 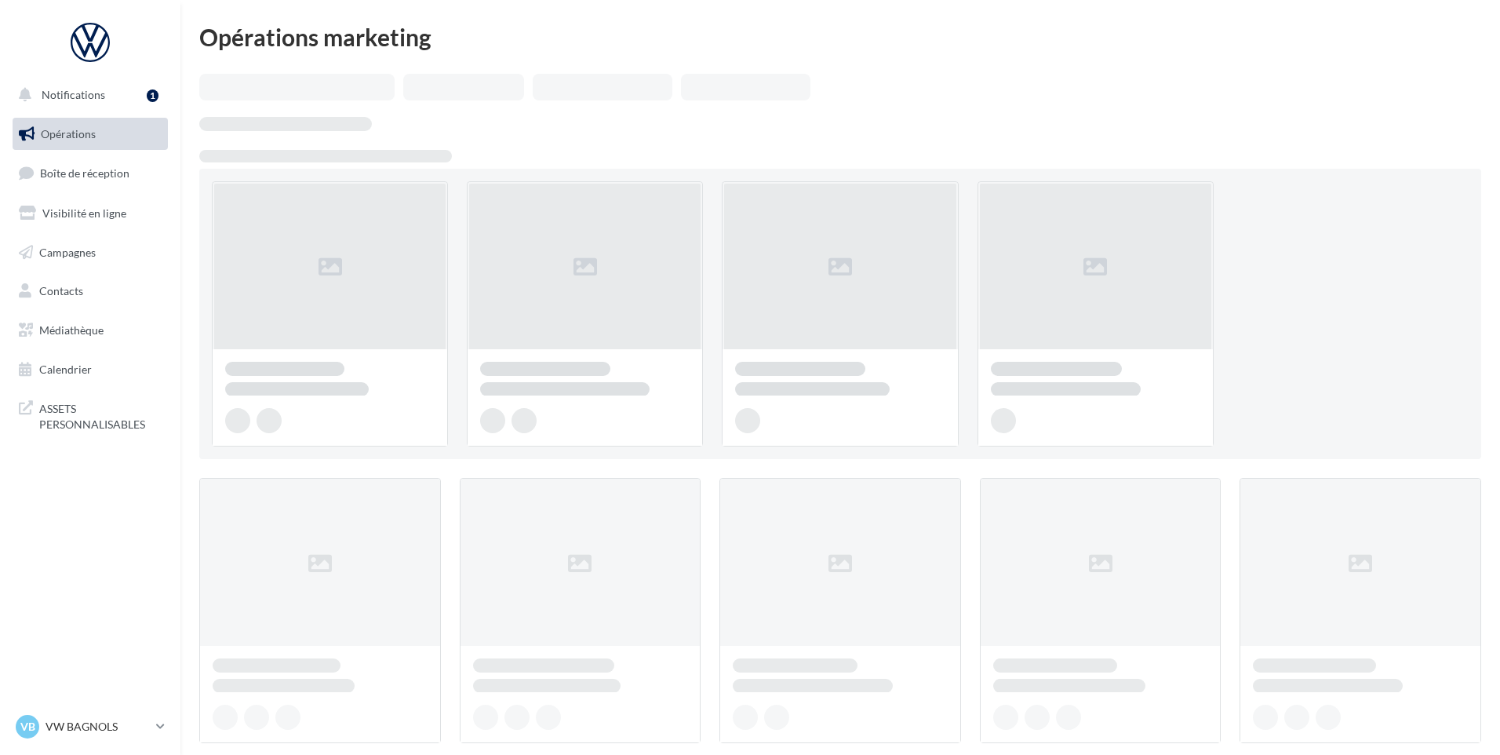 What do you see at coordinates (90, 213) in the screenshot?
I see `a: Visibilité en ligne` at bounding box center [90, 213].